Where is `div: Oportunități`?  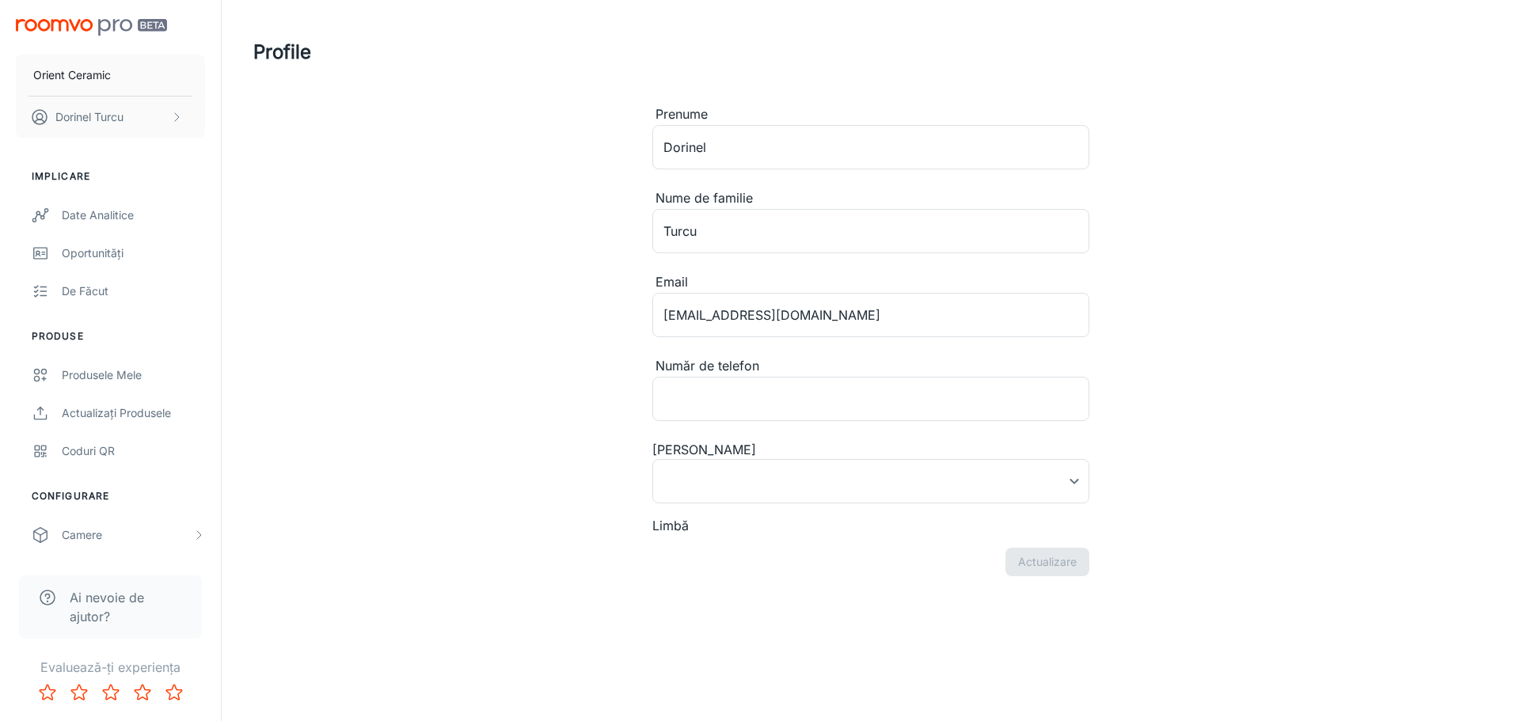 div: Oportunități is located at coordinates (133, 253).